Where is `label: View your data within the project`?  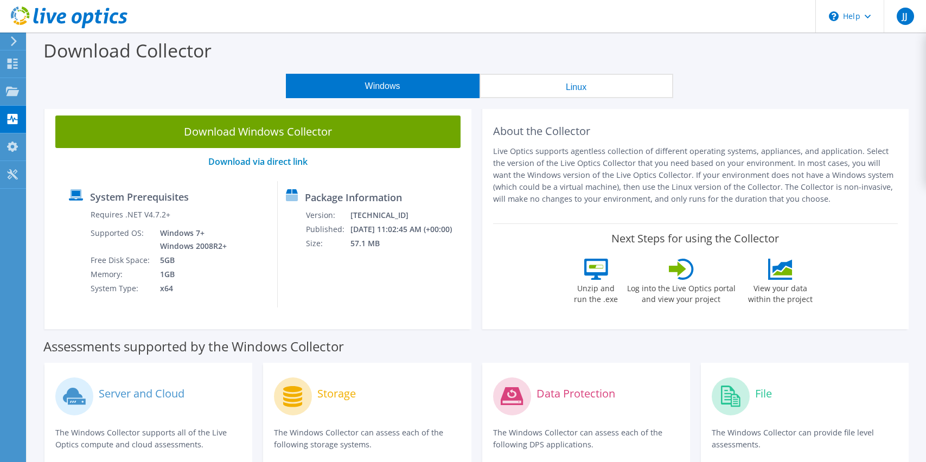 label: View your data within the project is located at coordinates (781, 292).